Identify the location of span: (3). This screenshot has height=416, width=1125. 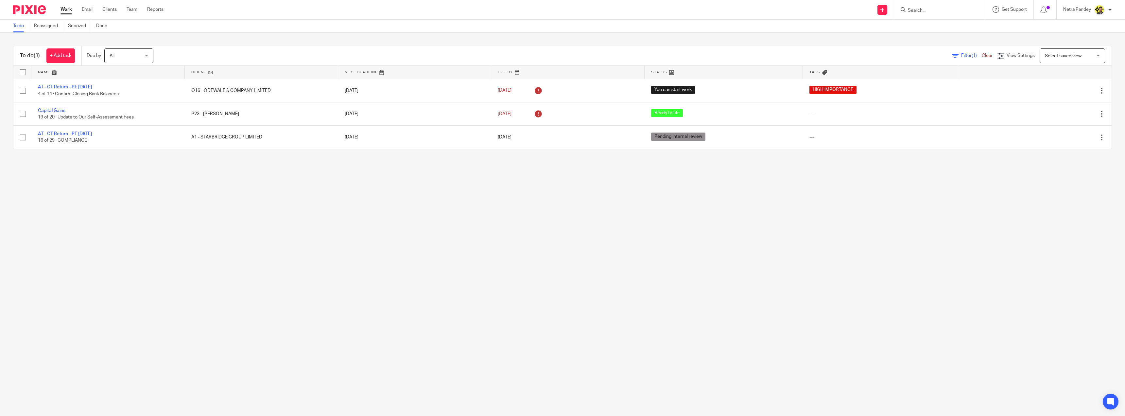
(37, 56).